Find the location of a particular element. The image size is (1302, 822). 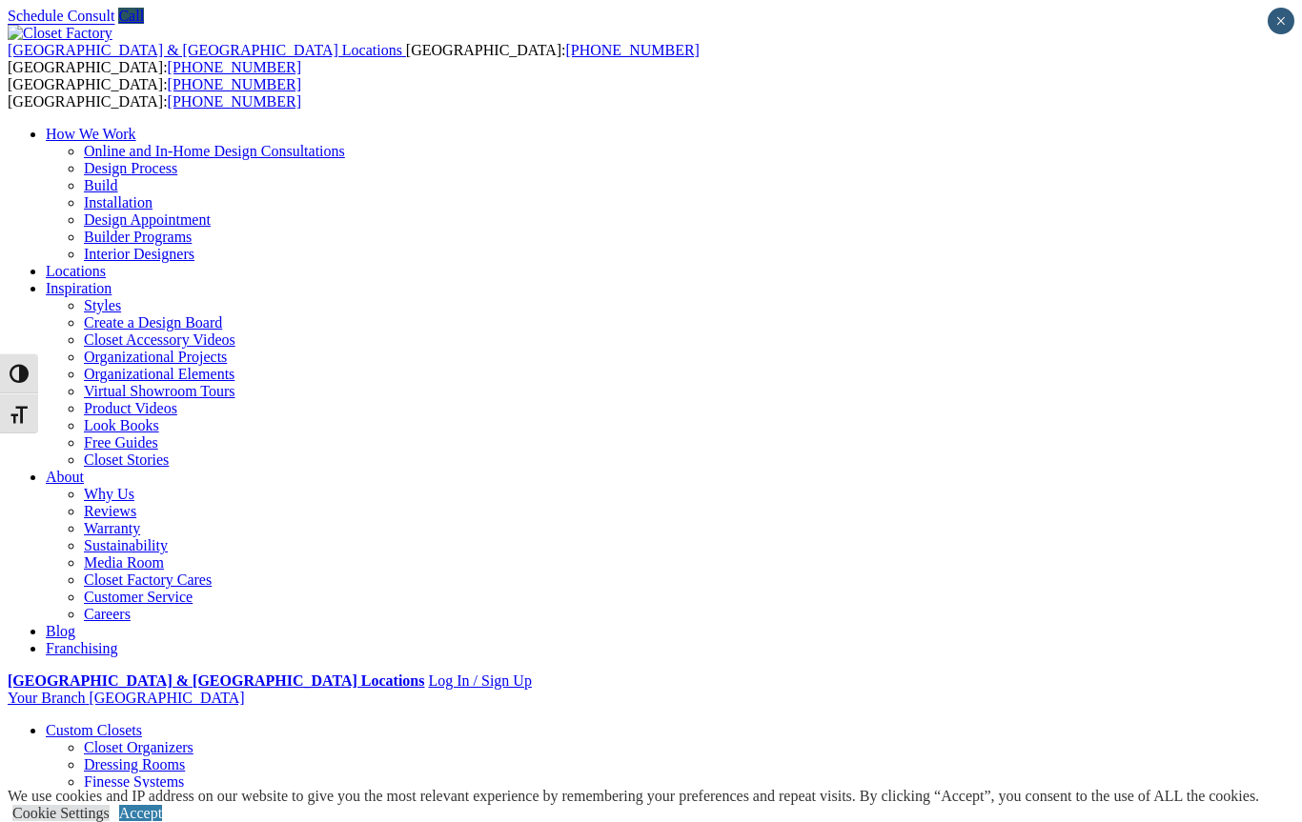

a: Styles is located at coordinates (102, 305).